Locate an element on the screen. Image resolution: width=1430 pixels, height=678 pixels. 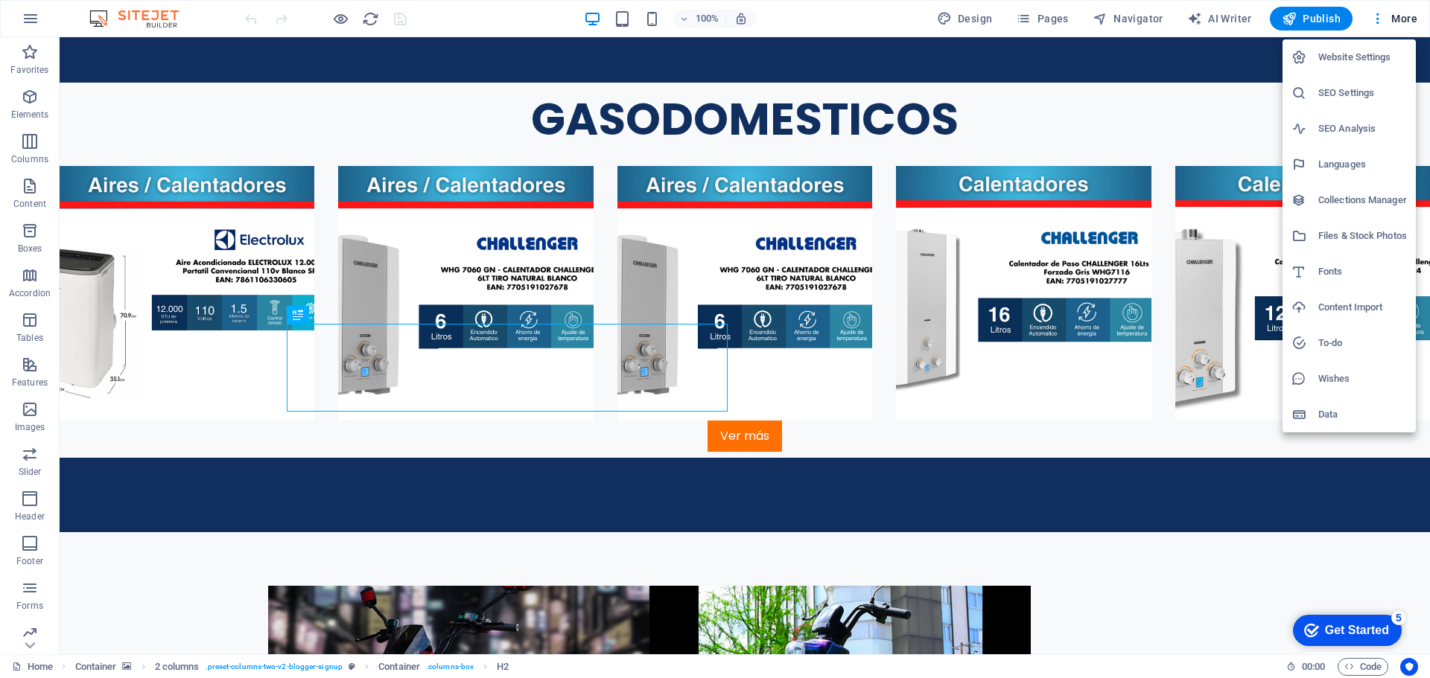
h6: Files & Stock Photos is located at coordinates (1362, 236).